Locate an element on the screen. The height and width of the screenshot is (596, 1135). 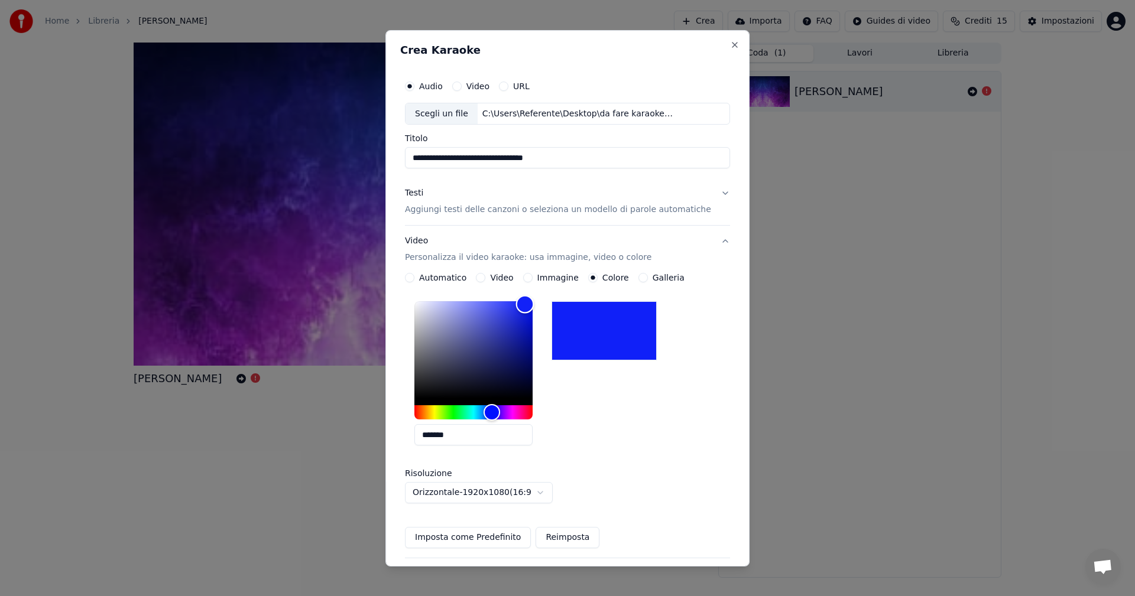
button: Imposta come Predefinito is located at coordinates (467, 538).